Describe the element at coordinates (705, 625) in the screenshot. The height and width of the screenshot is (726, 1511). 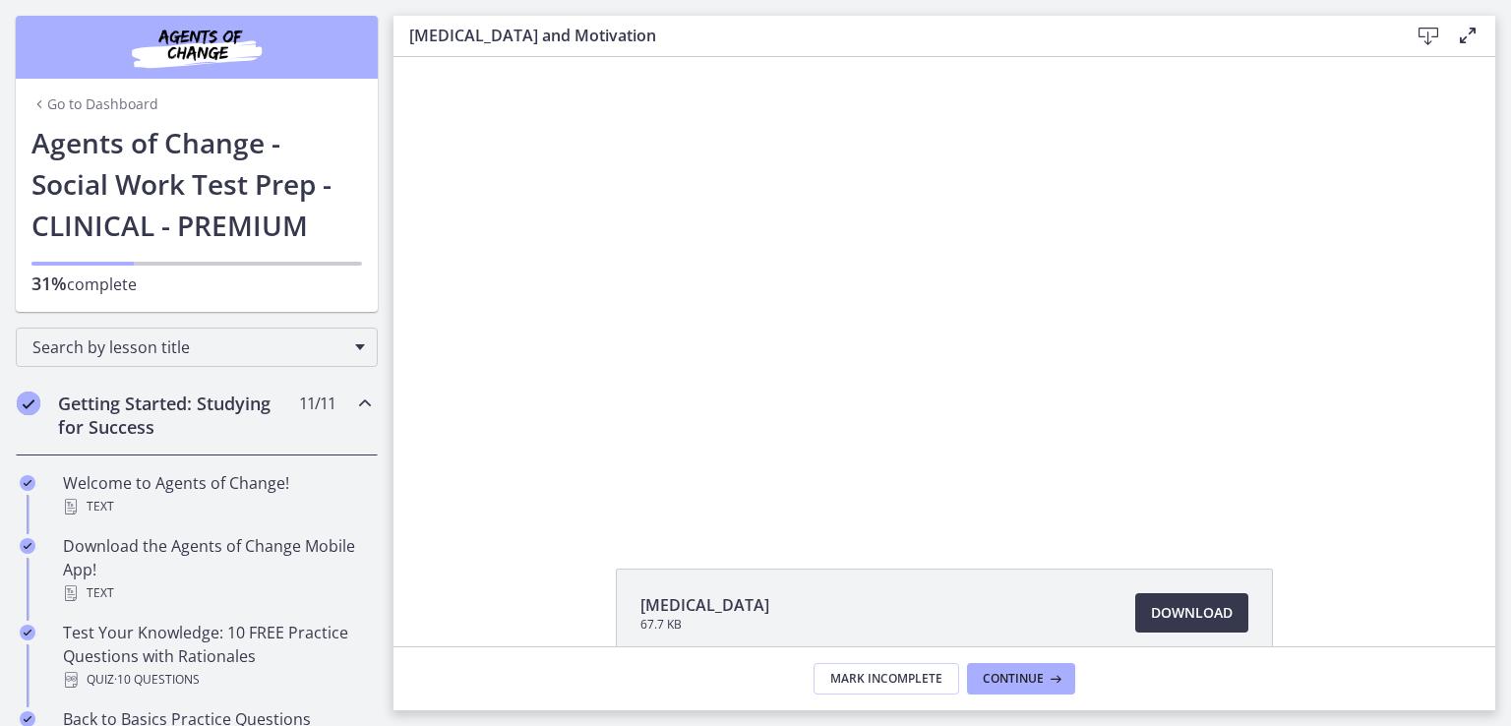
I see `span: 67.7 KB` at that location.